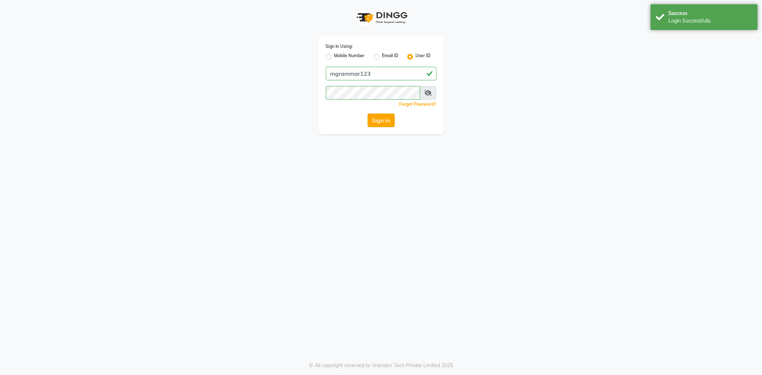  Describe the element at coordinates (339, 46) in the screenshot. I see `label: Sign In Using:` at that location.